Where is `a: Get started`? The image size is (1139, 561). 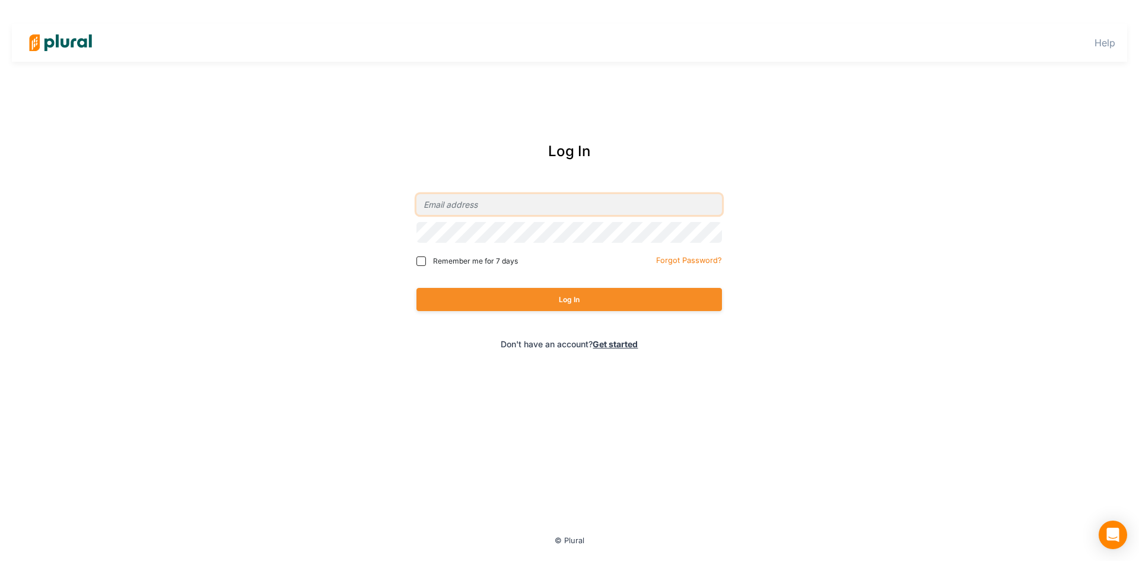 a: Get started is located at coordinates (615, 344).